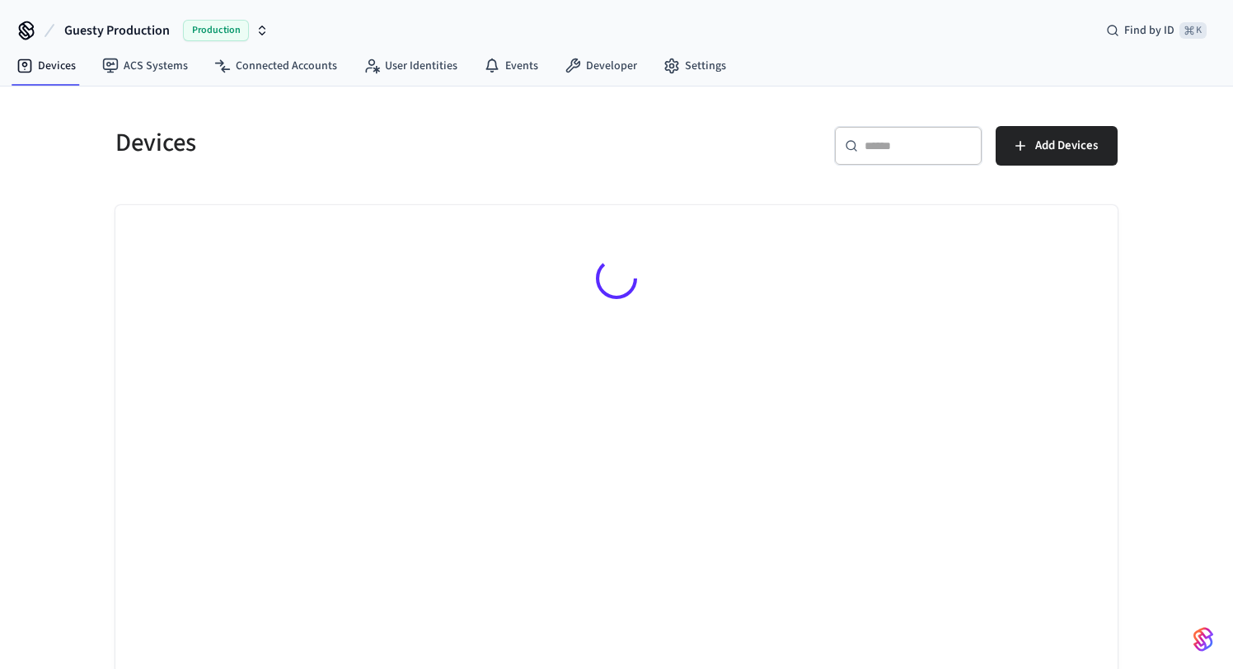 The height and width of the screenshot is (669, 1233). What do you see at coordinates (361, 143) in the screenshot?
I see `h5: Devices` at bounding box center [361, 143].